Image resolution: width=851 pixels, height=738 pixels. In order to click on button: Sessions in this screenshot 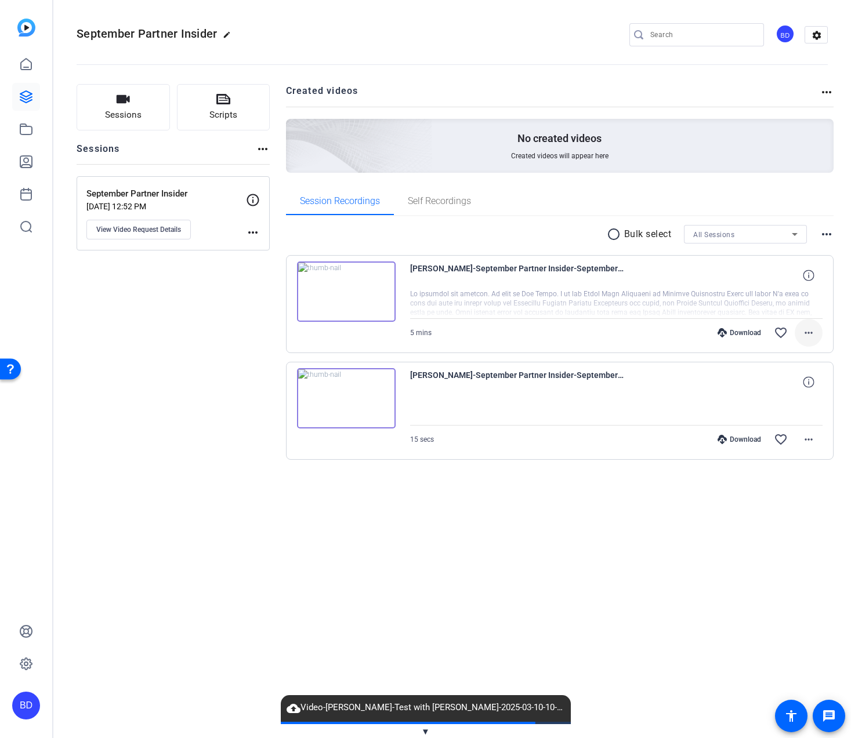, I will do `click(123, 107)`.